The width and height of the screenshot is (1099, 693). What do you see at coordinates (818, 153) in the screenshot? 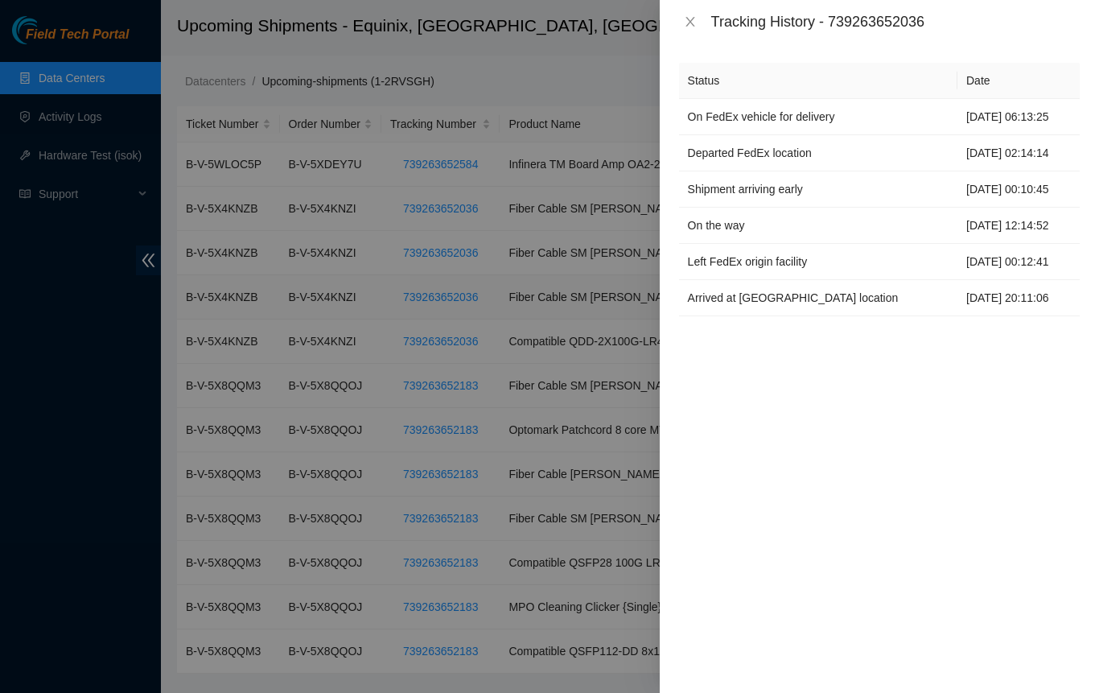
I see `td: Departed FedEx location` at bounding box center [818, 153].